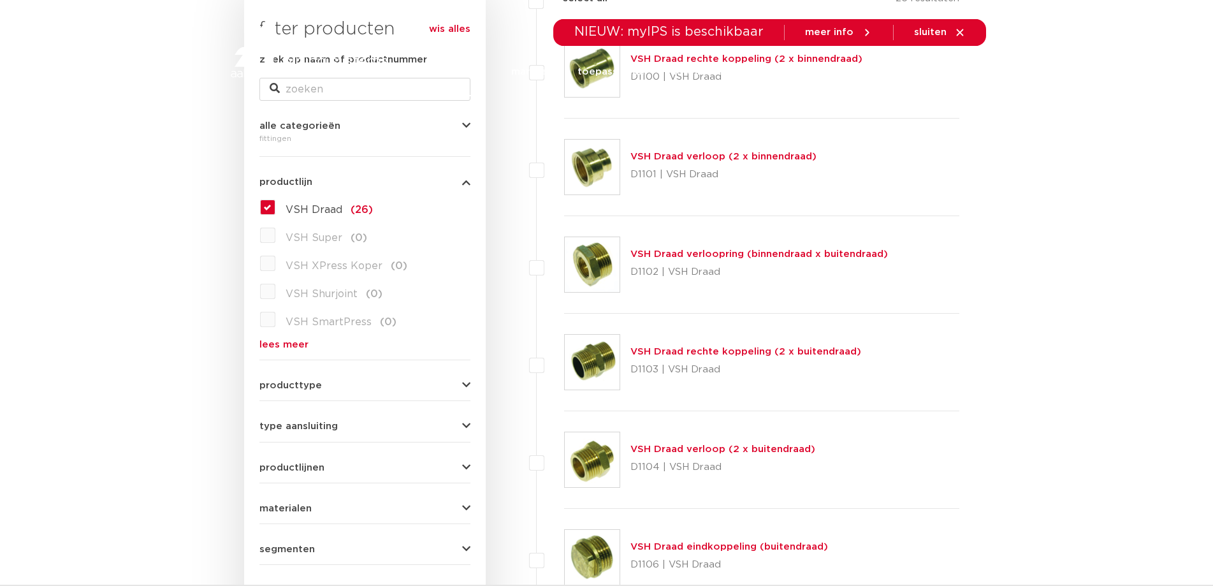 The height and width of the screenshot is (586, 1213). Describe the element at coordinates (759, 272) in the screenshot. I see `p: D1102 | VSH Draad` at that location.